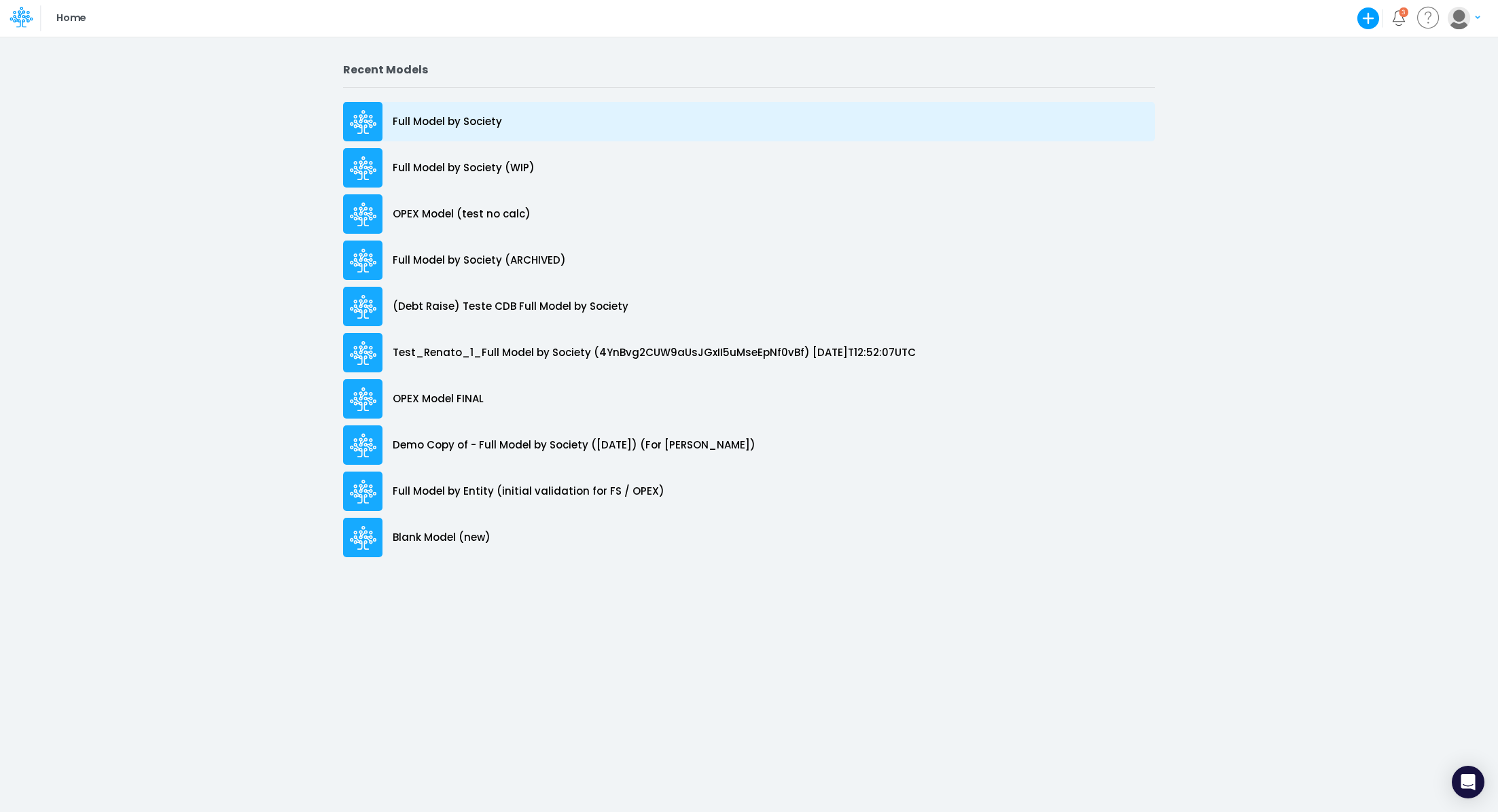 The width and height of the screenshot is (1498, 812). I want to click on p: Full Model by Society, so click(447, 122).